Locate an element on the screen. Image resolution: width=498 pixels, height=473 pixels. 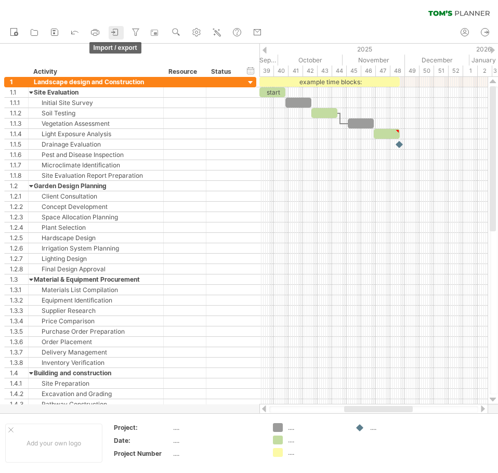
div: 1.2 is located at coordinates (19, 185).